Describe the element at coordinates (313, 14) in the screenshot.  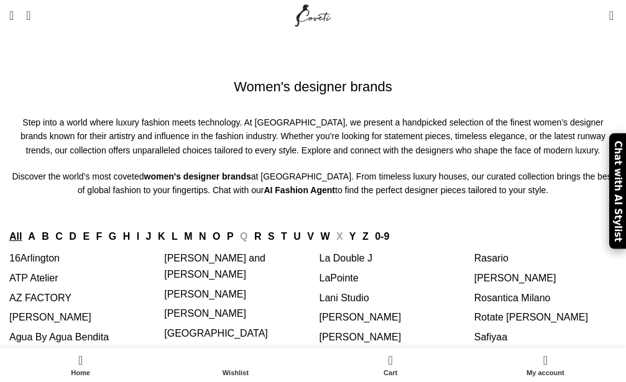
I see `a: Site logo` at that location.